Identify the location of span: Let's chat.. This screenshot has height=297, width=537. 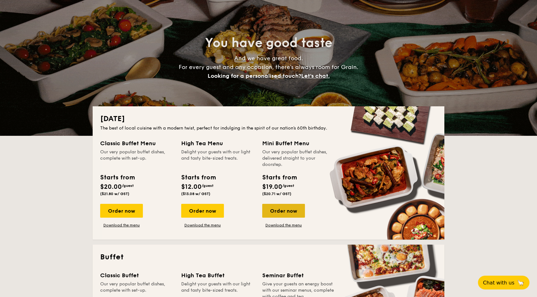
(315, 76).